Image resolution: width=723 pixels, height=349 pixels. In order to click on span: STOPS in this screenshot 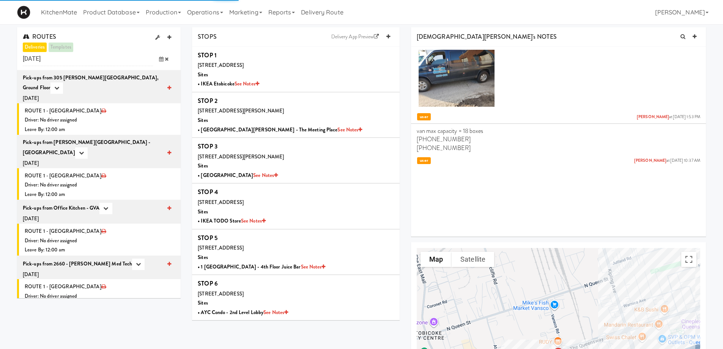, I will do `click(207, 36)`.